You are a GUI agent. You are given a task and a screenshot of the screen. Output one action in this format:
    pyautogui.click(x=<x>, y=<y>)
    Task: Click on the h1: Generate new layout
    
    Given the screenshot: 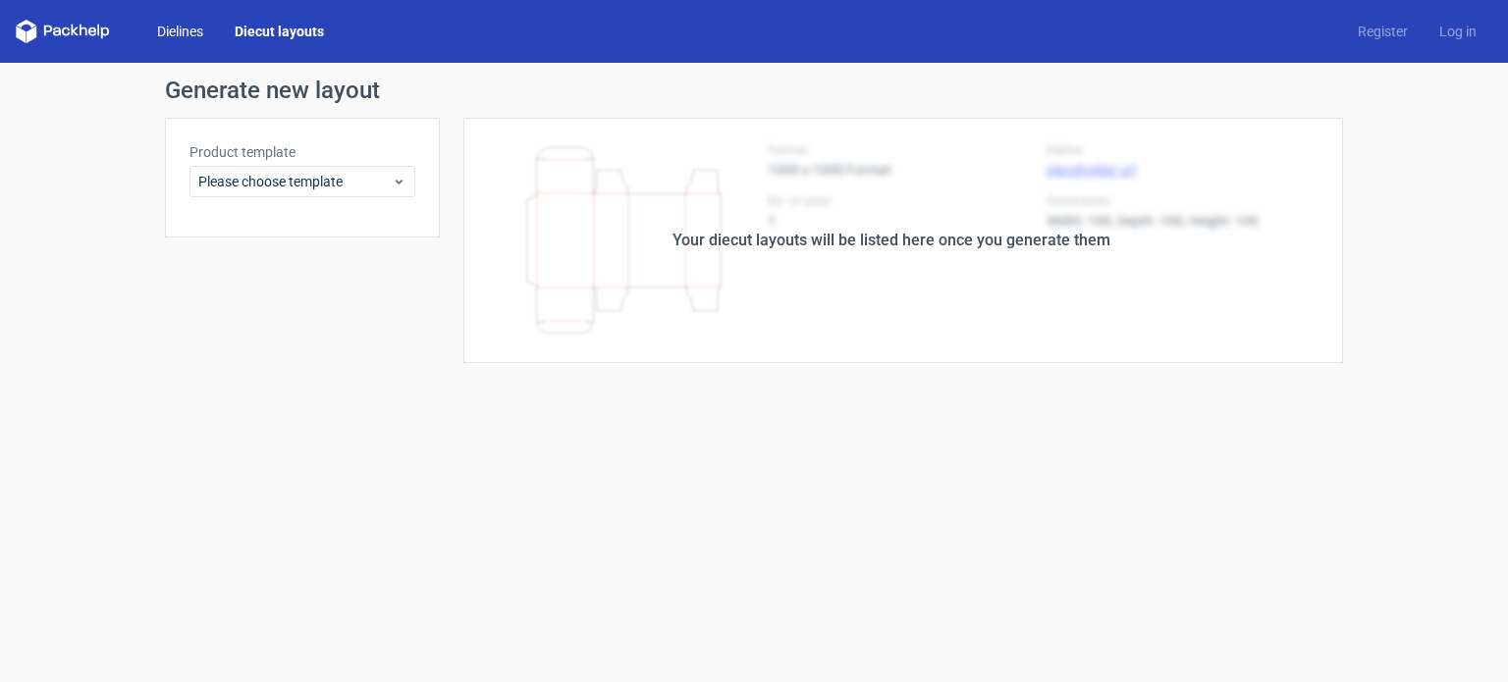 What is the action you would take?
    pyautogui.click(x=754, y=90)
    